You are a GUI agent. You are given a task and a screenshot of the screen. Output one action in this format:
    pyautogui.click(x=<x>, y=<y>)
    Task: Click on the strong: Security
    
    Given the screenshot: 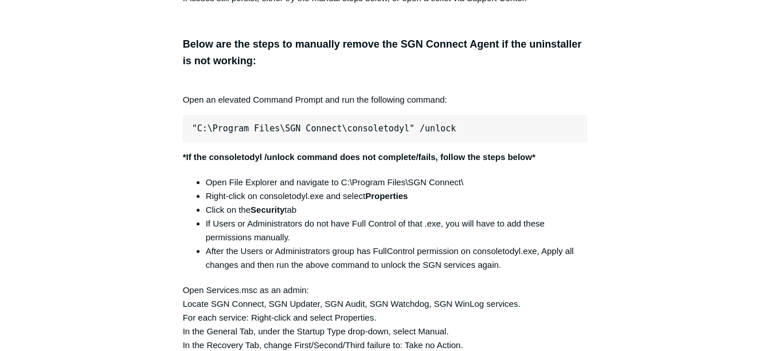 What is the action you would take?
    pyautogui.click(x=267, y=209)
    